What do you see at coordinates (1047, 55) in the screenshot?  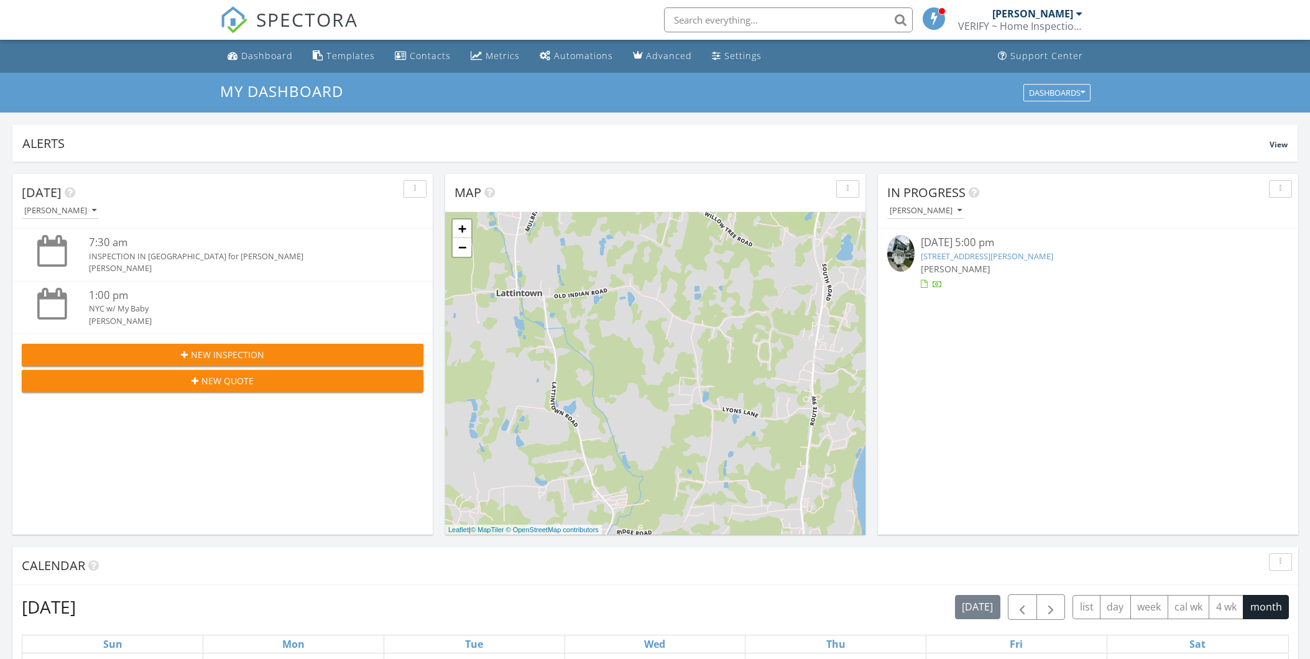 I see `div: Support Center` at bounding box center [1047, 55].